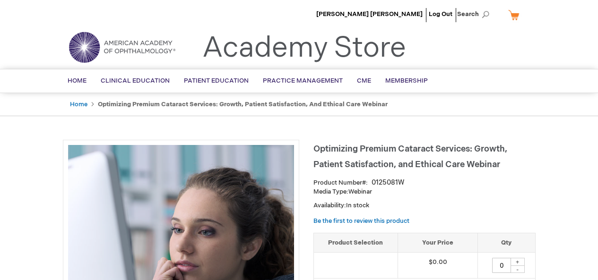 The height and width of the screenshot is (280, 598). Describe the element at coordinates (425, 192) in the screenshot. I see `p: Webinar` at that location.